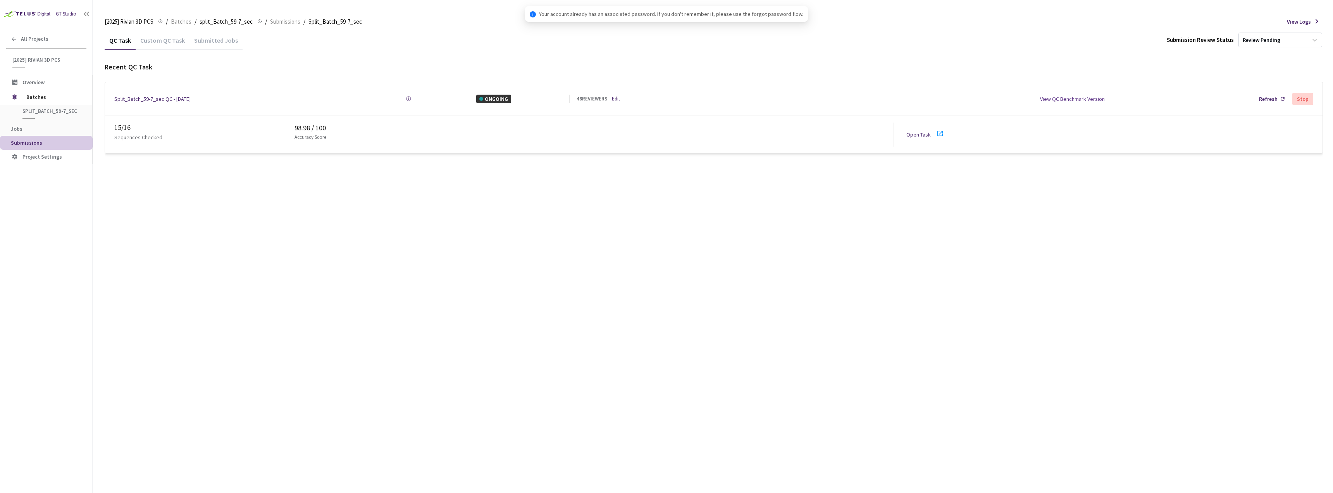  I want to click on div: 98.98 / 100, so click(594, 128).